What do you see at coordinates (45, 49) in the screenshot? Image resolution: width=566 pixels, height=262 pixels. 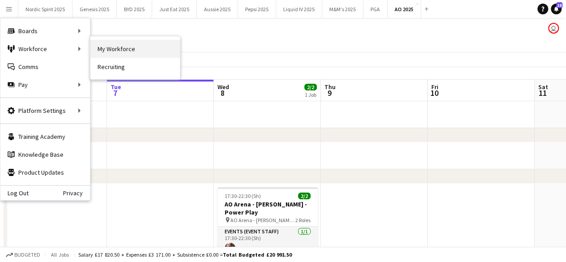 I see `div: Workforce` at bounding box center [45, 49].